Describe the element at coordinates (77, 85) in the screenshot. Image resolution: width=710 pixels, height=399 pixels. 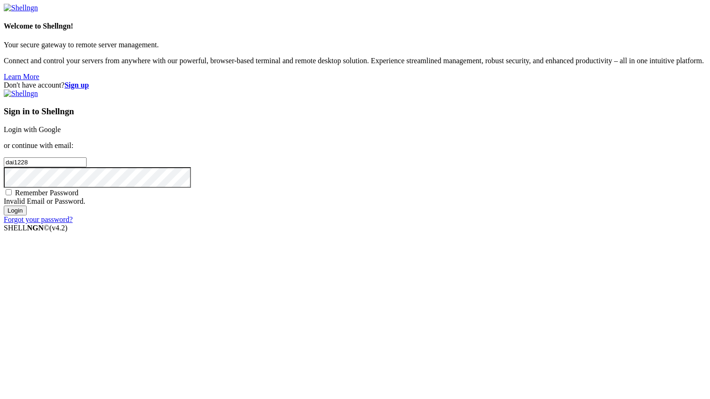
I see `strong: Sign up` at that location.